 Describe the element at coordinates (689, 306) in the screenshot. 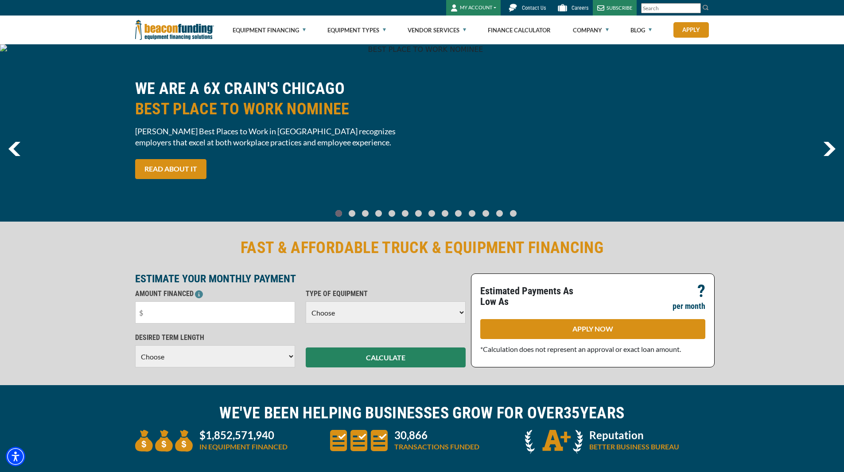

I see `p: per month` at that location.